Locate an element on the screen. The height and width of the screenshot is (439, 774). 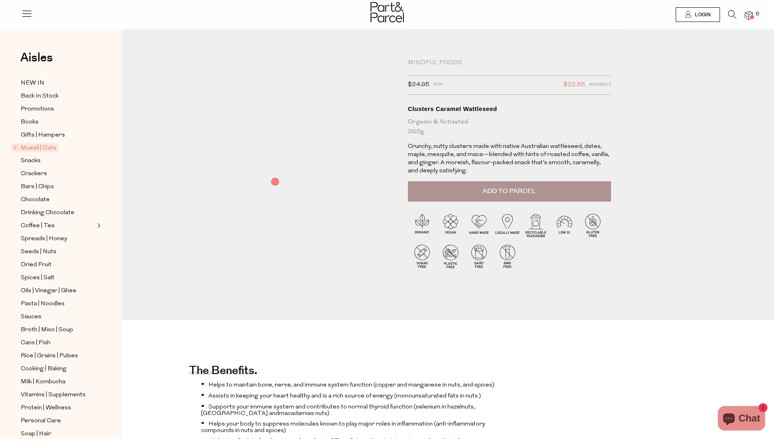
a: 0 is located at coordinates (748, 15).